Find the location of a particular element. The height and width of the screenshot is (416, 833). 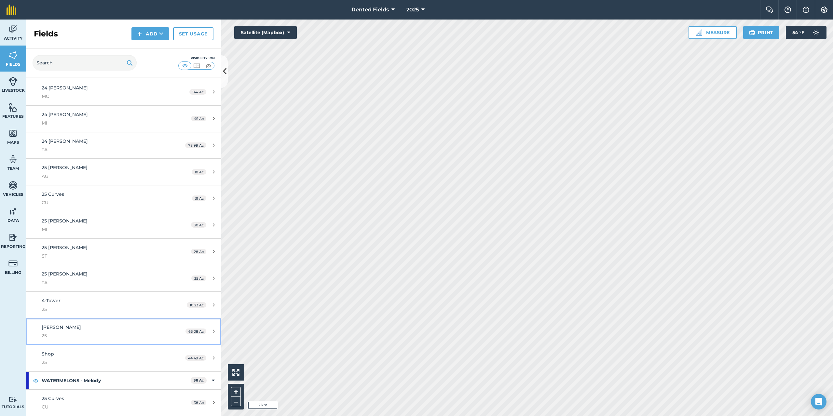

img: Ruler icon is located at coordinates (699, 33).